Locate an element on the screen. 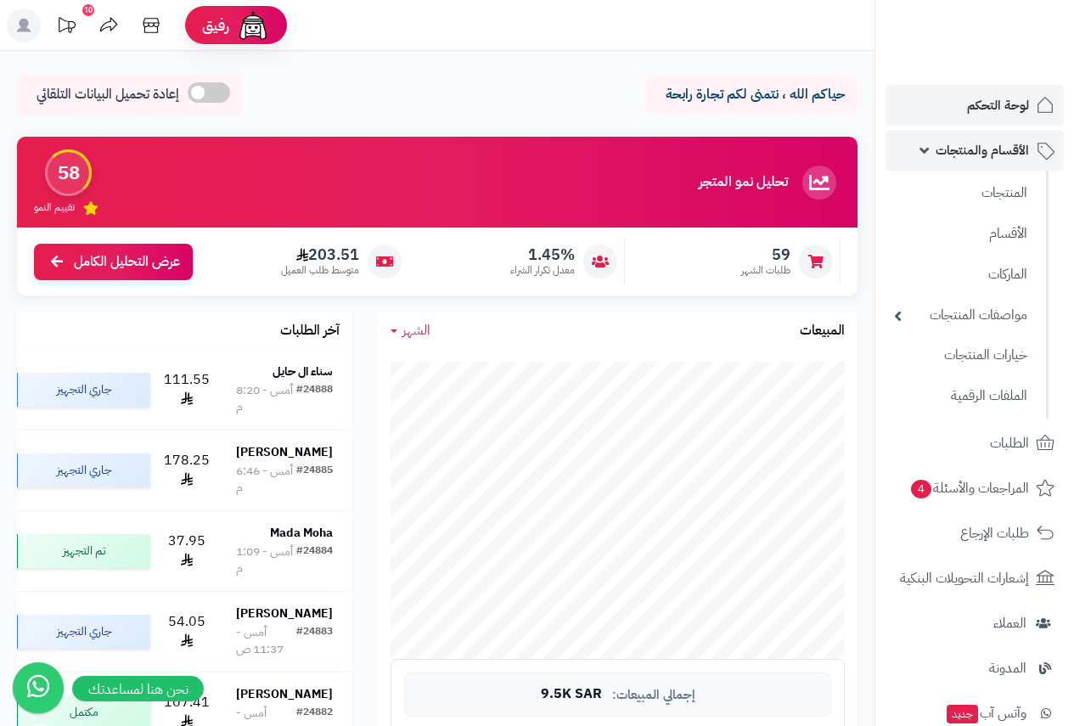 This screenshot has height=726, width=1074. span: 59 is located at coordinates (766, 255).